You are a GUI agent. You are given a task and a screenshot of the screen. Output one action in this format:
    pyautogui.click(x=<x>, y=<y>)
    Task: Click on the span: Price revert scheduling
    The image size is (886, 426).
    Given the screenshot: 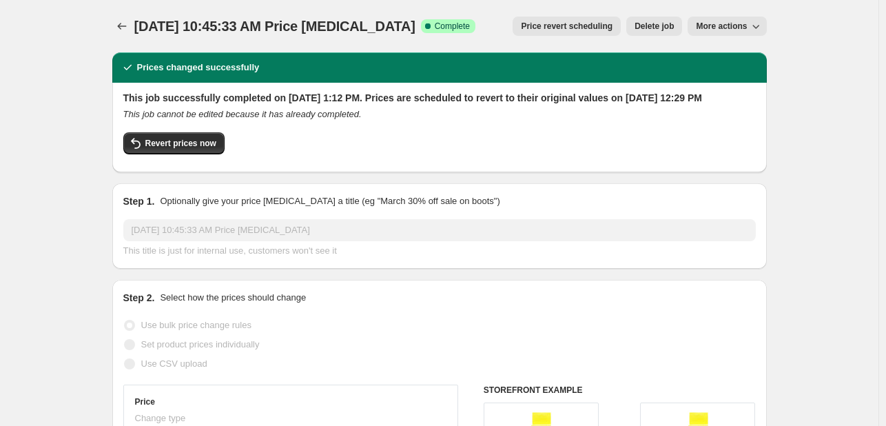 What is the action you would take?
    pyautogui.click(x=567, y=26)
    